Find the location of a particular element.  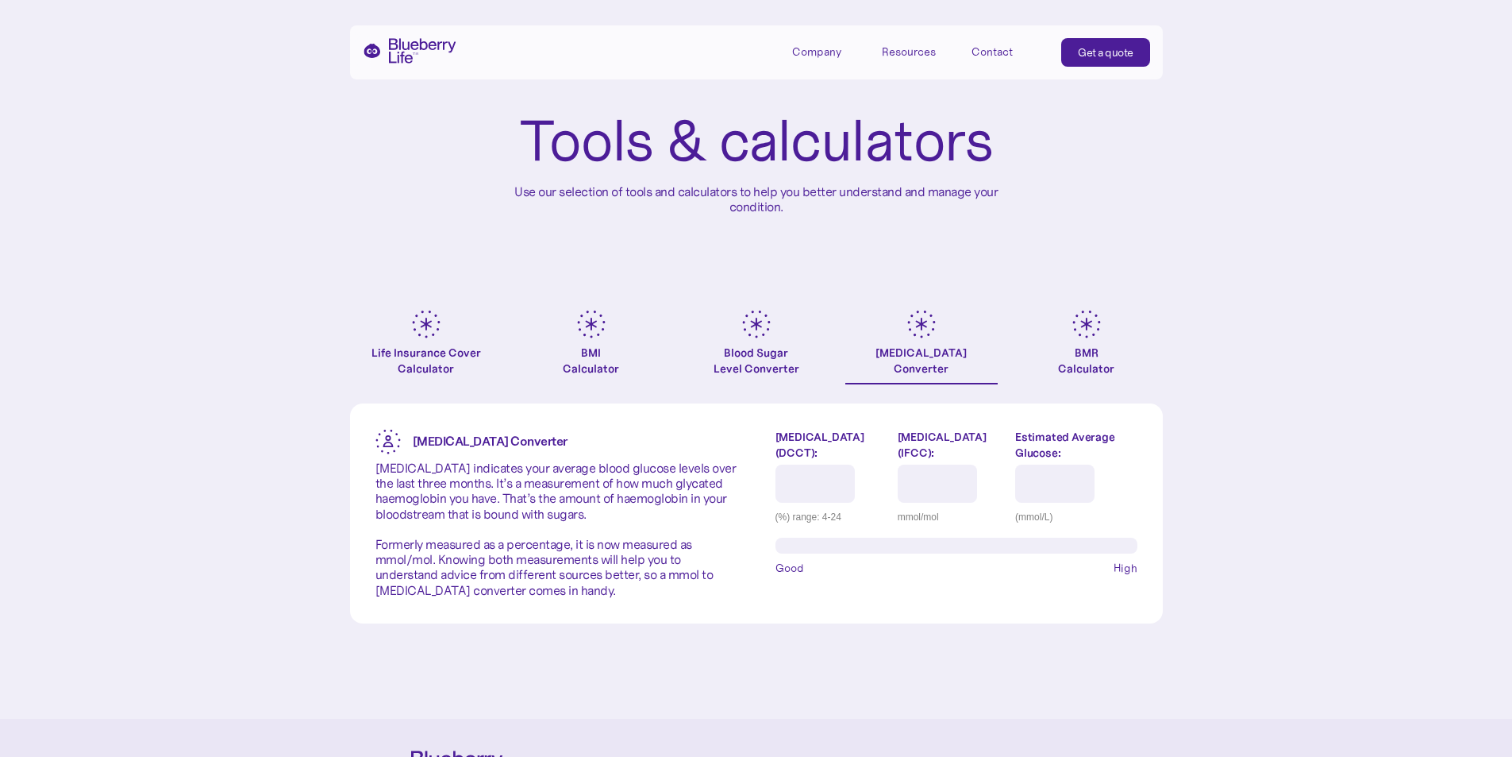

span: Good is located at coordinates (790, 568).